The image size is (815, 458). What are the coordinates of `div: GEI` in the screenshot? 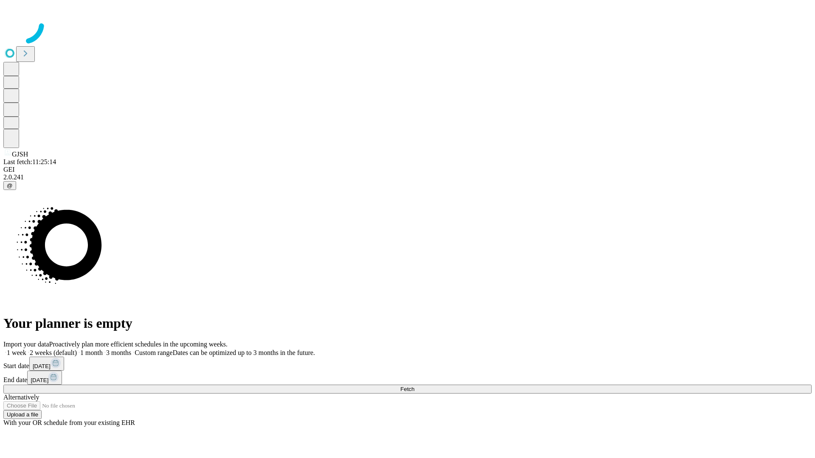 It's located at (408, 170).